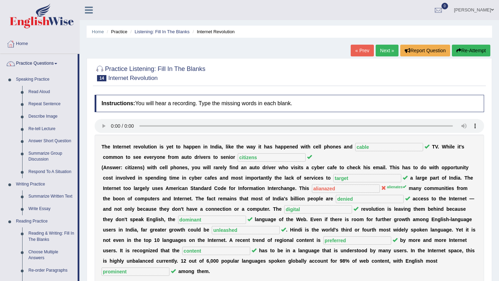 Image resolution: width=499 pixels, height=281 pixels. Describe the element at coordinates (146, 147) in the screenshot. I see `b: u` at that location.